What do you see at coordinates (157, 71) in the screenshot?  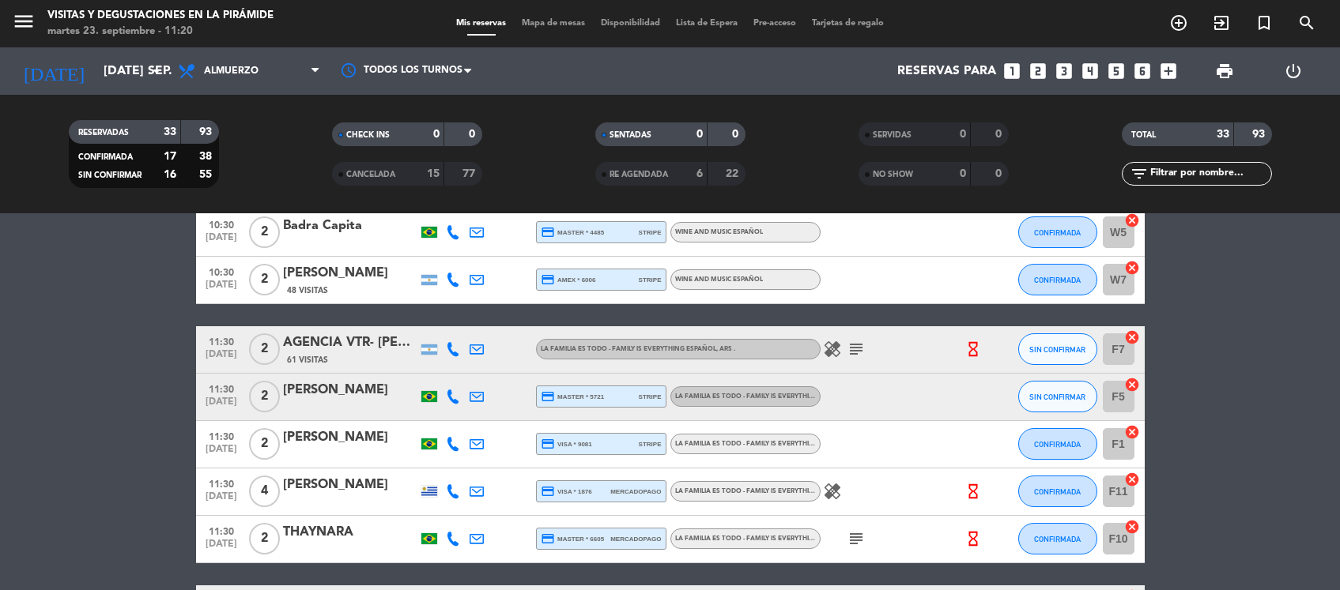 I see `i: arrow_drop_down` at bounding box center [157, 71].